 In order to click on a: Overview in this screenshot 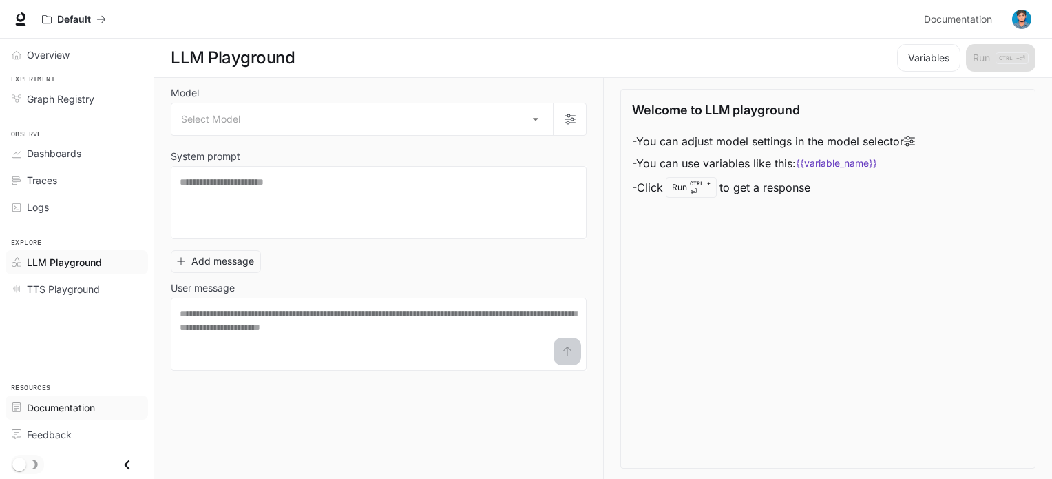, I will do `click(76, 54)`.